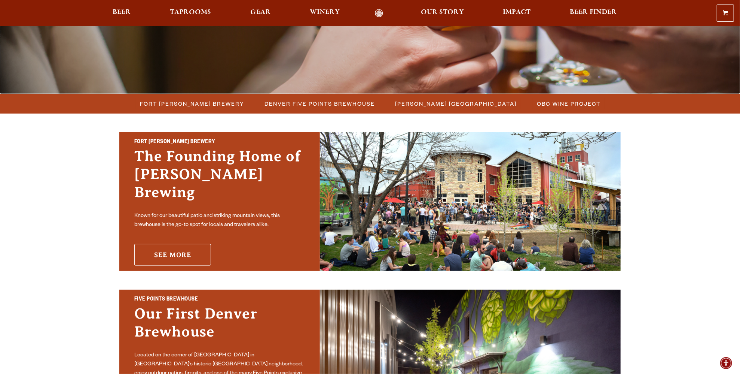  What do you see at coordinates (325, 12) in the screenshot?
I see `span: Winery` at bounding box center [325, 12].